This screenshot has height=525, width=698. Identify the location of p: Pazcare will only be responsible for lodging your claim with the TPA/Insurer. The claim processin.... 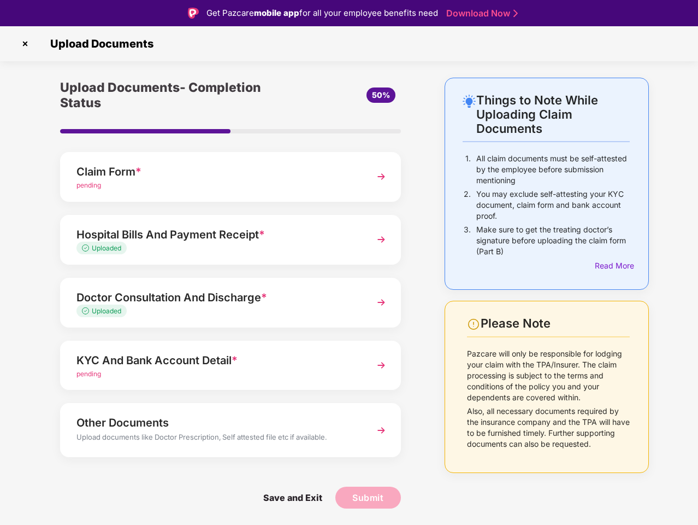
(549, 375).